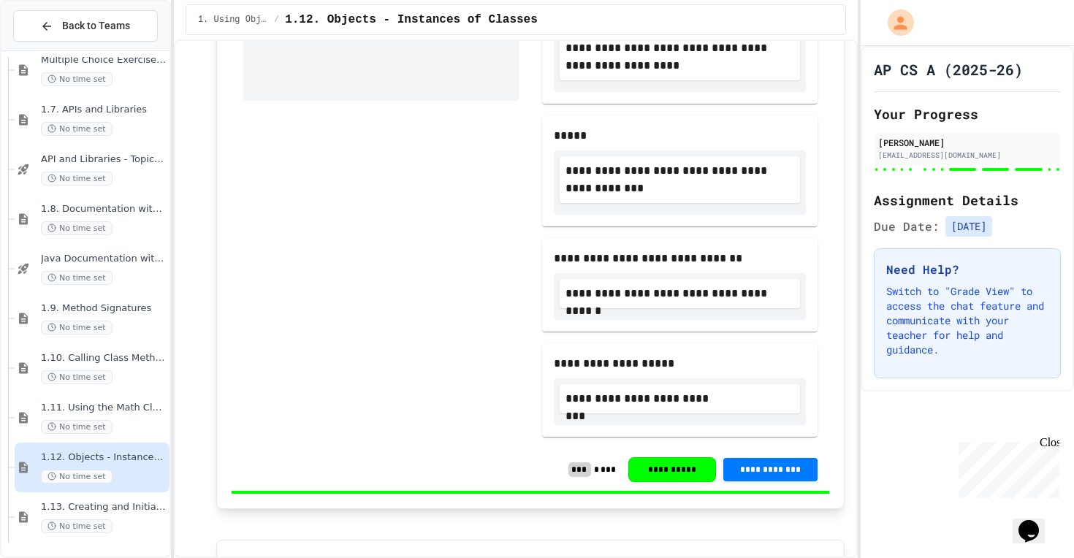 This screenshot has height=558, width=1074. I want to click on span: 1. Using Objects and Methods, so click(233, 20).